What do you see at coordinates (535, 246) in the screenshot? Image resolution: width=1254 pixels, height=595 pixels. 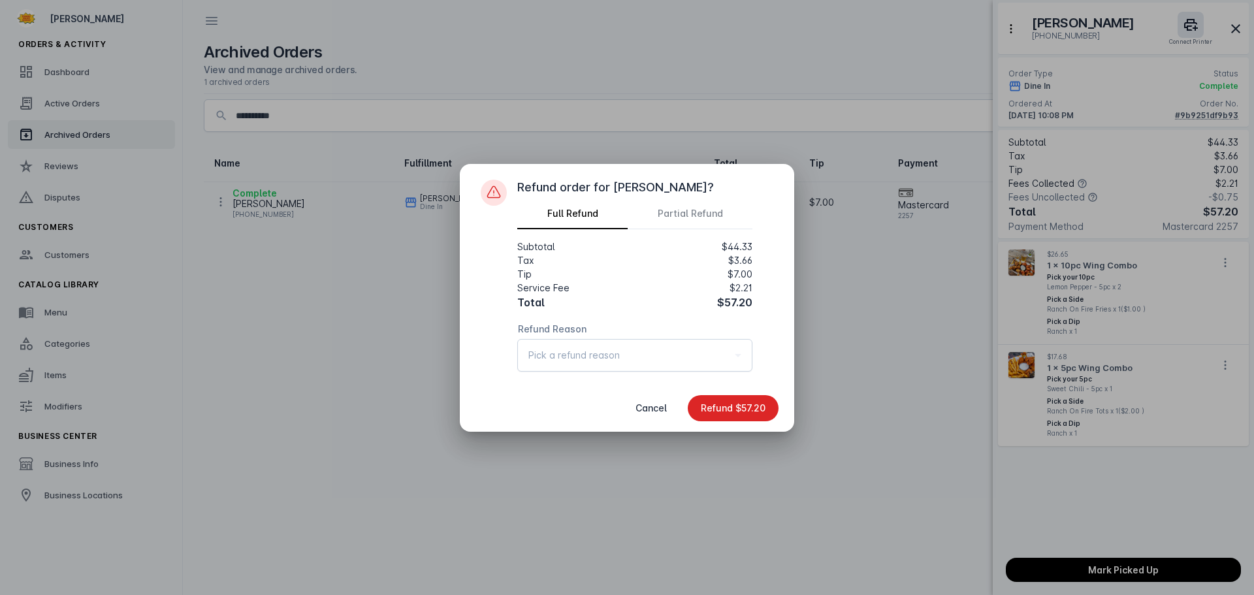 I see `span: Subtotal` at bounding box center [535, 246].